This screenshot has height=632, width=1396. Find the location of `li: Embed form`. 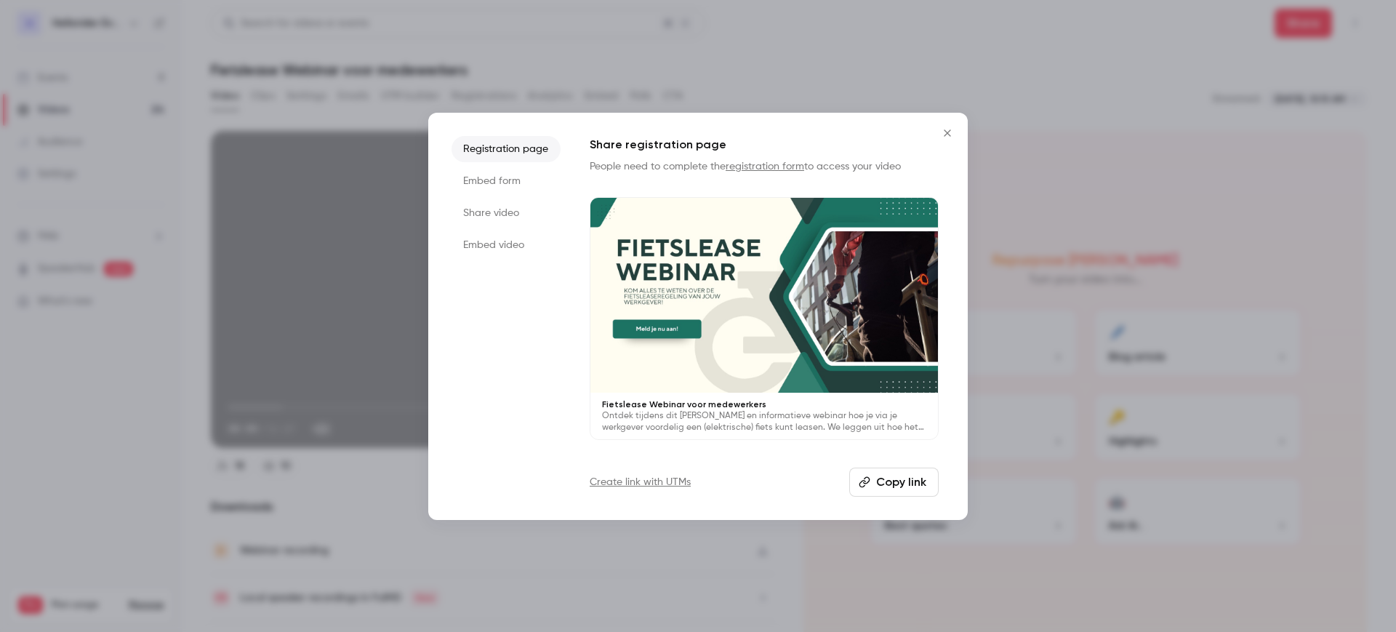

li: Embed form is located at coordinates (506, 181).